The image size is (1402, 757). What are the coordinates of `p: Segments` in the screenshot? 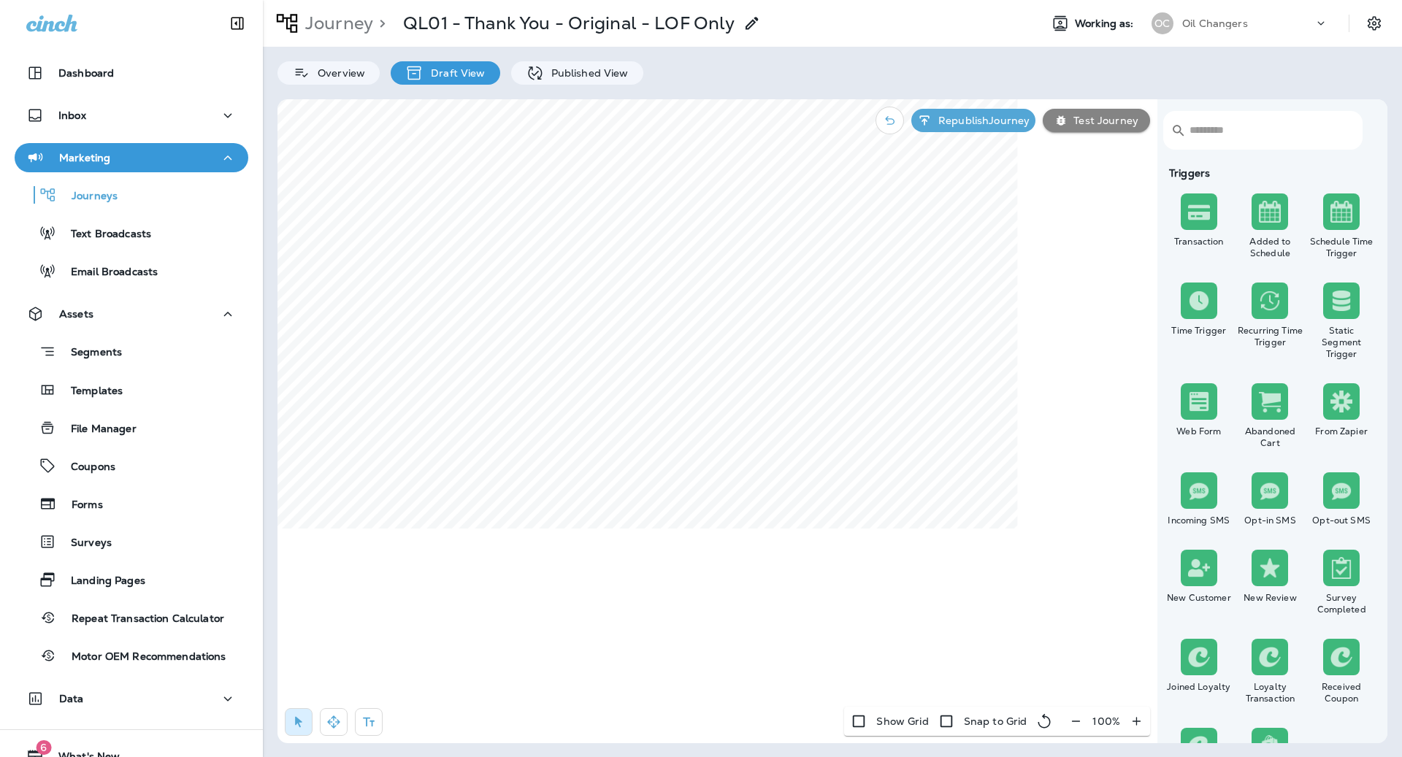 It's located at (89, 354).